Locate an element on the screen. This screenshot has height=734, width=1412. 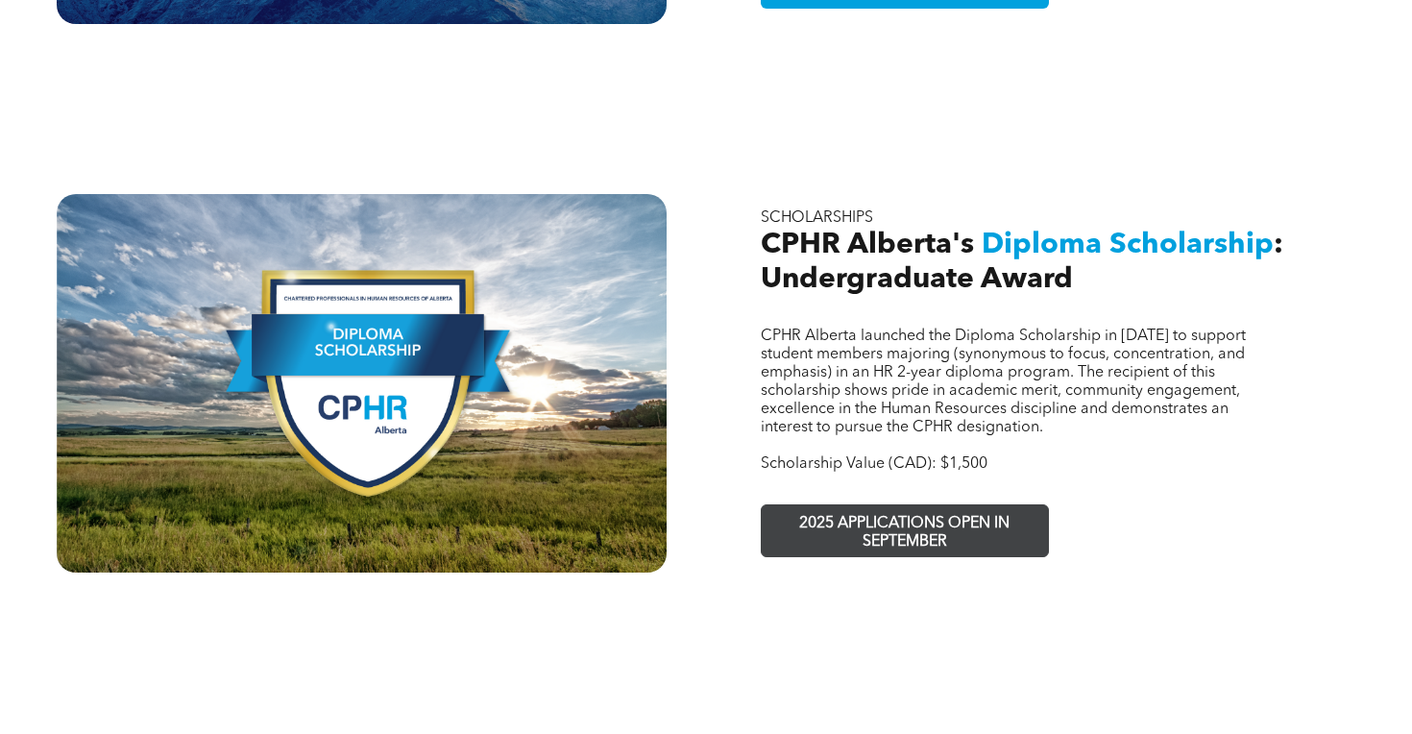
a: 2025 APPLICATIONS OPEN IN SEPTEMBER is located at coordinates (905, 530).